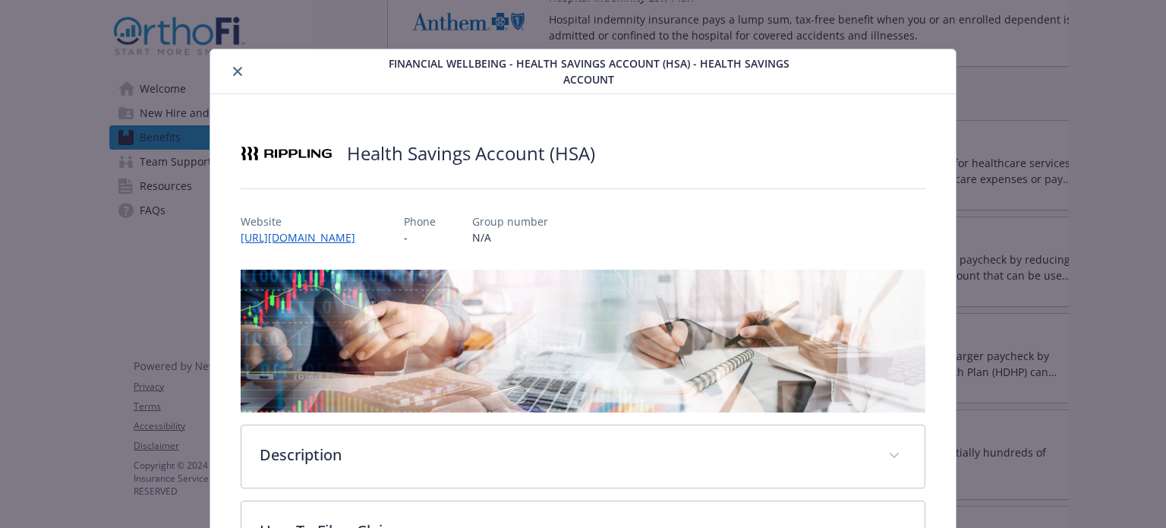 The image size is (1166, 528). I want to click on p: Website, so click(304, 221).